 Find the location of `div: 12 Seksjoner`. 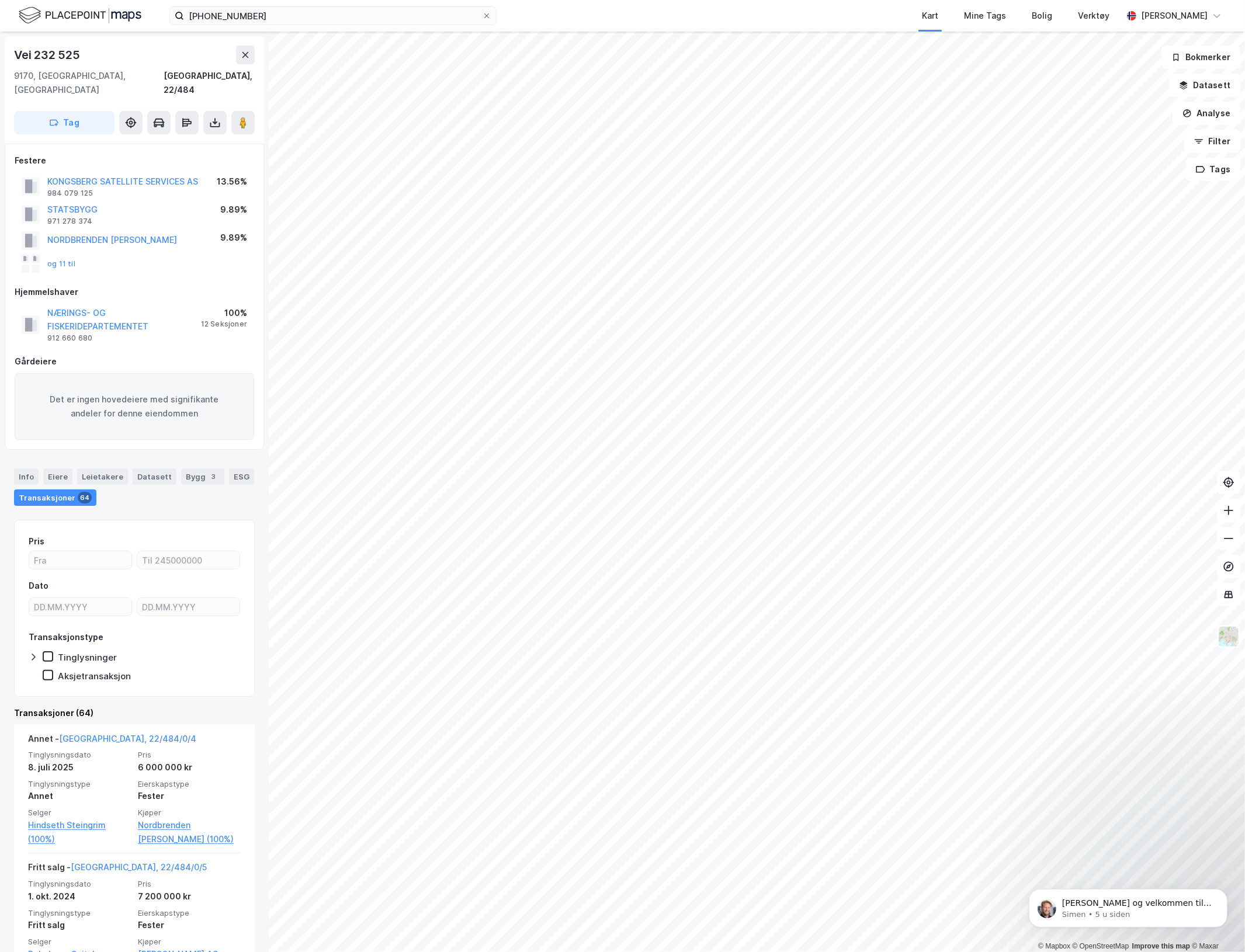

div: 12 Seksjoner is located at coordinates (224, 324).